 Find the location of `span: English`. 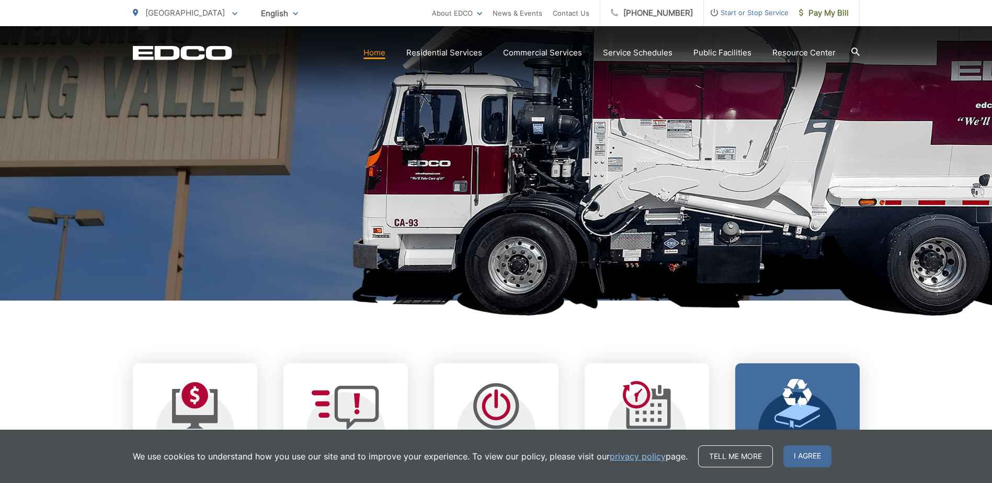

span: English is located at coordinates (279, 13).